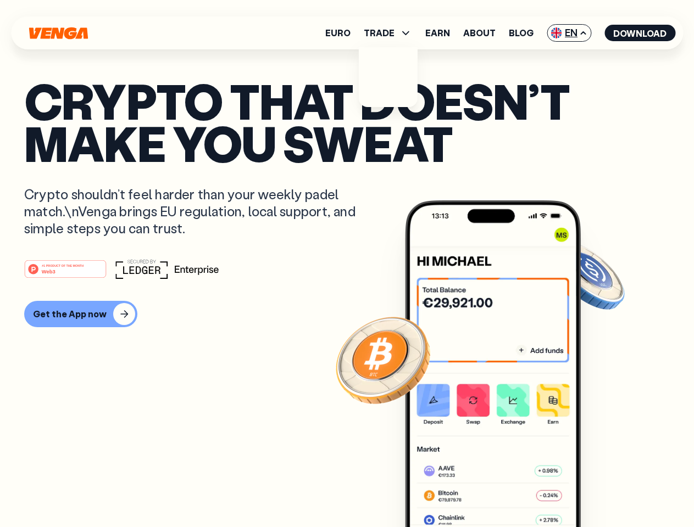 Image resolution: width=694 pixels, height=527 pixels. I want to click on div: Get the App now, so click(70, 314).